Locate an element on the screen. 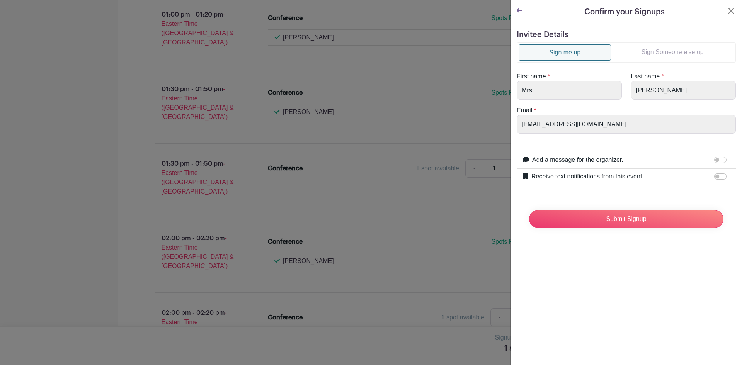 The height and width of the screenshot is (365, 742). input: Submit Signup is located at coordinates (626, 219).